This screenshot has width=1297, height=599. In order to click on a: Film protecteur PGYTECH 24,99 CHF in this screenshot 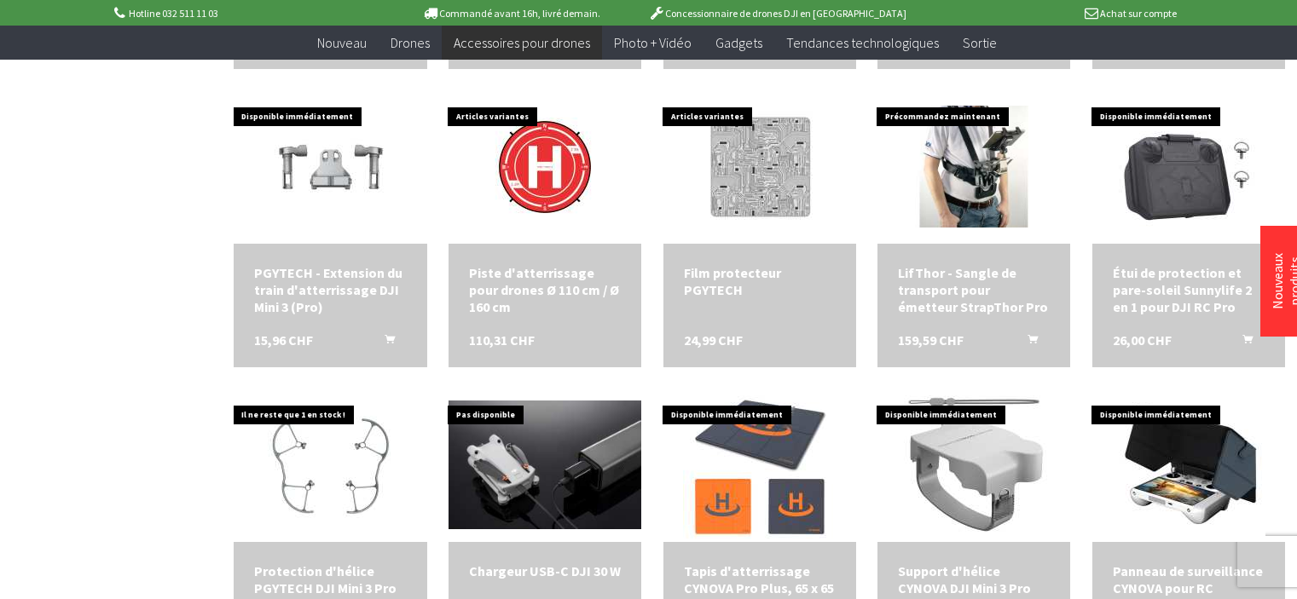, I will do `click(760, 281)`.